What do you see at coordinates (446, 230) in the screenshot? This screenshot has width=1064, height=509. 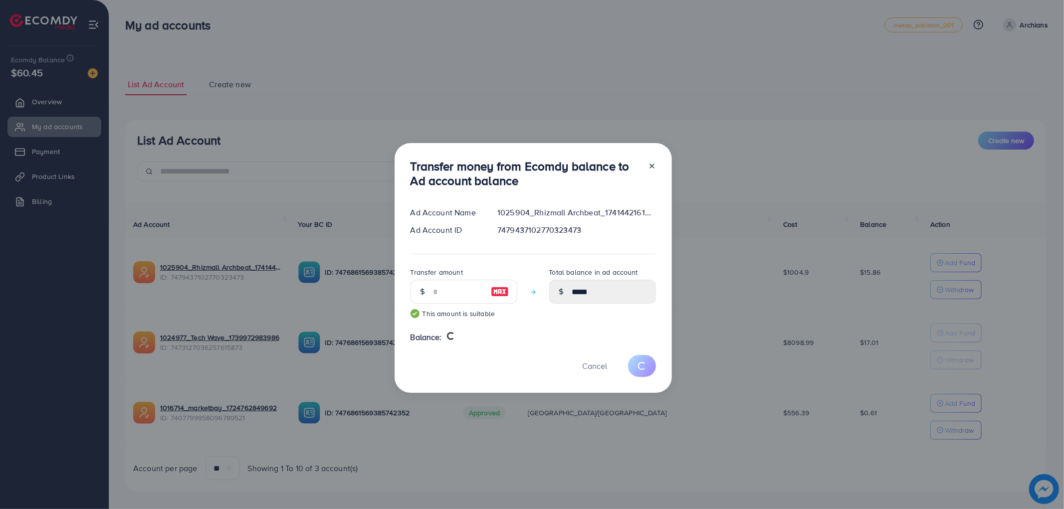 I see `div: Ad Account ID` at bounding box center [446, 230].